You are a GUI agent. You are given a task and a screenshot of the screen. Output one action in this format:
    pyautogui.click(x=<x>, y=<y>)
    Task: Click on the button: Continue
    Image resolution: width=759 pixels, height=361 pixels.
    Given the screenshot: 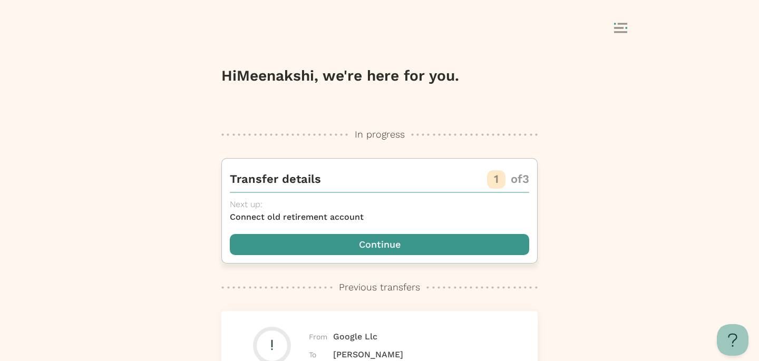 What is the action you would take?
    pyautogui.click(x=380, y=245)
    